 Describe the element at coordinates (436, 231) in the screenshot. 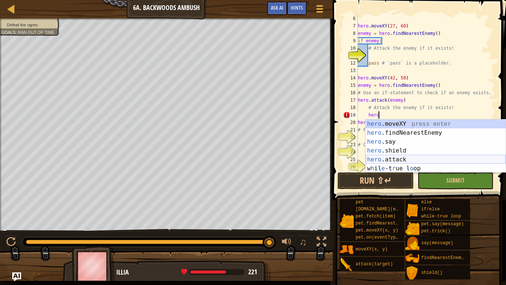

I see `span: pet.trick()` at that location.